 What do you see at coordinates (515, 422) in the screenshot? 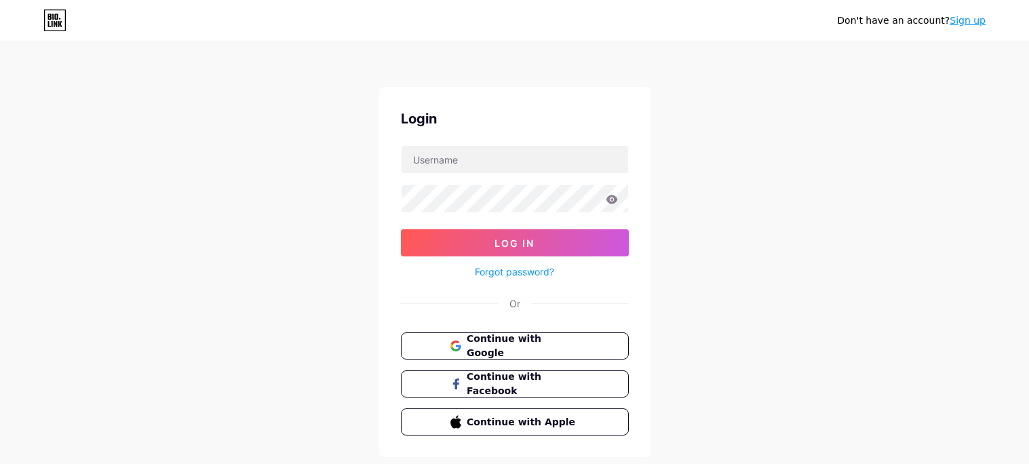
I see `button: Continue with Apple` at bounding box center [515, 422].